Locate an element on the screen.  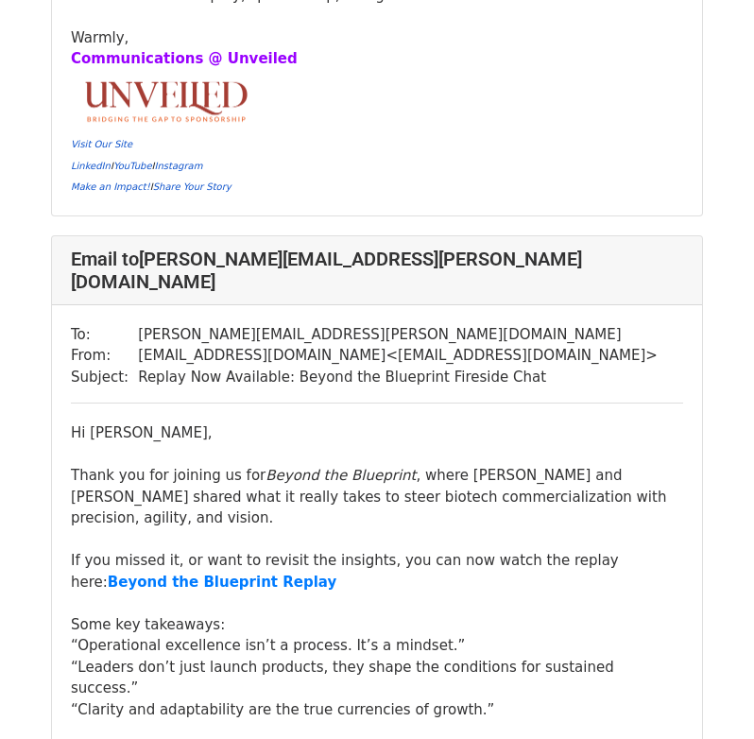
a: YouTube is located at coordinates (132, 165).